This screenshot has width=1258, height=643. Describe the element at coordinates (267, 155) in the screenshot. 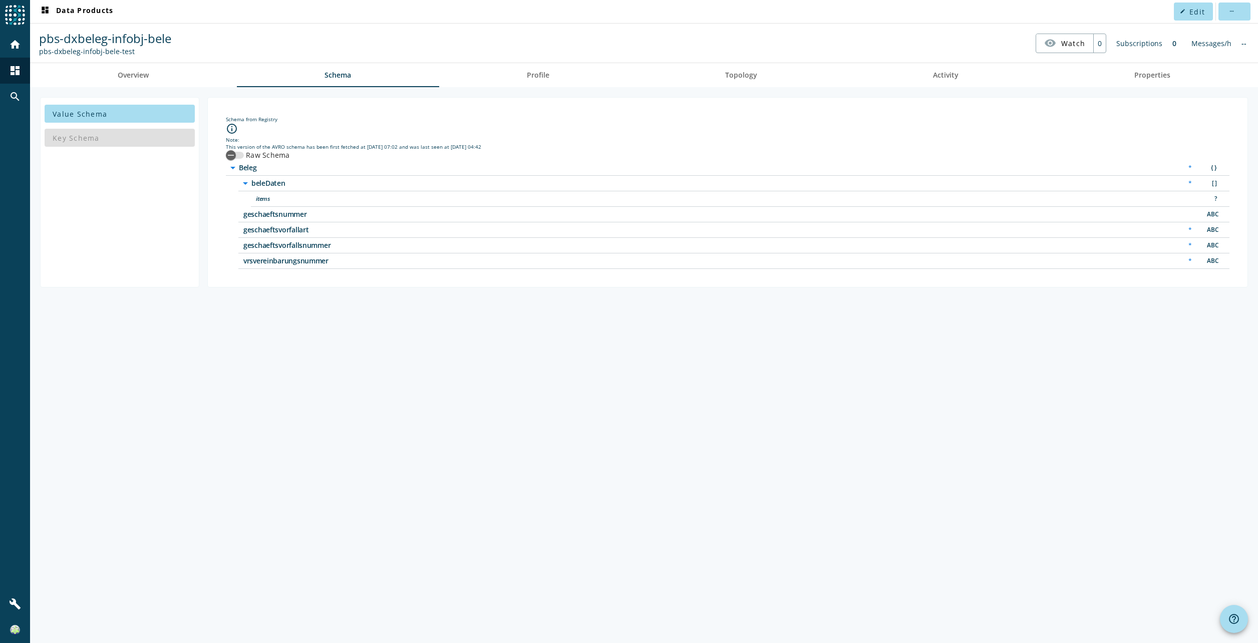

I see `label: Raw Schema` at that location.